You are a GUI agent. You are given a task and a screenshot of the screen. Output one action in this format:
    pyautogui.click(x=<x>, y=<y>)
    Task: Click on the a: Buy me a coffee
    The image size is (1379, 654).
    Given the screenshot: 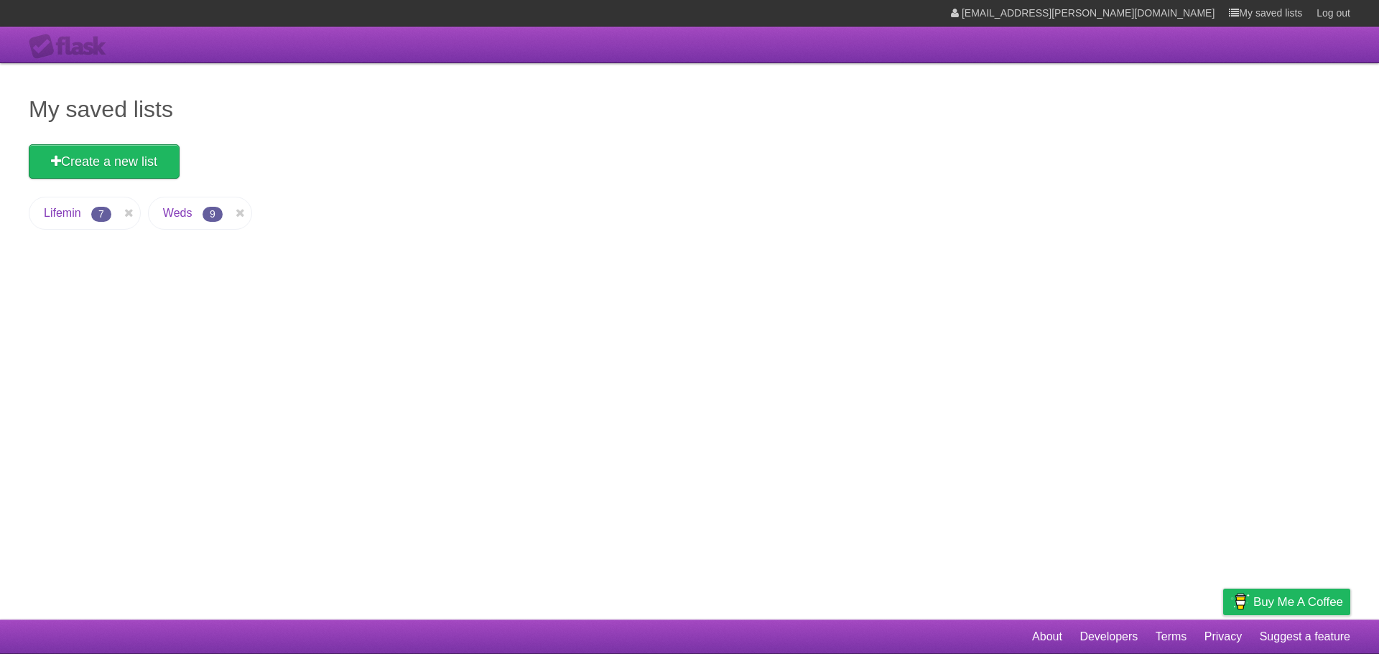 What is the action you would take?
    pyautogui.click(x=1286, y=602)
    